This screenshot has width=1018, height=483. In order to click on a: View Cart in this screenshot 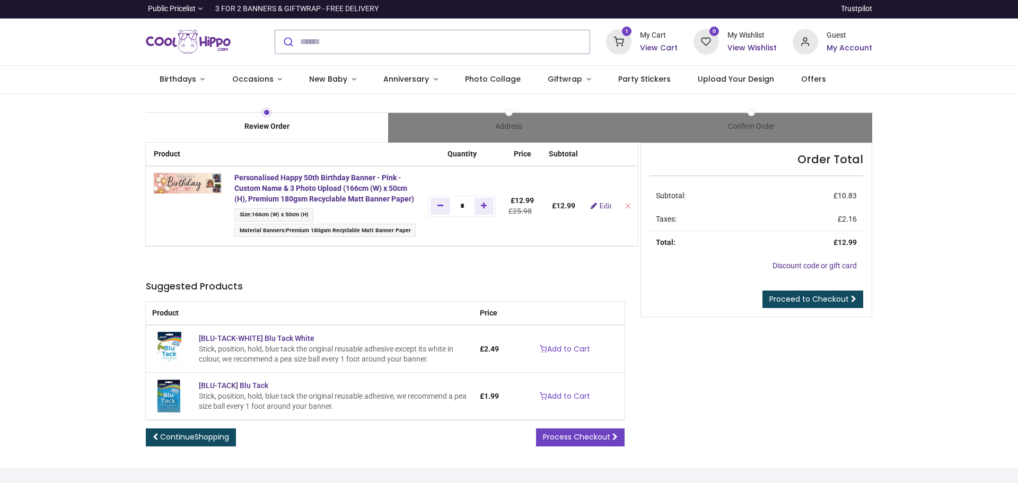, I will do `click(658, 48)`.